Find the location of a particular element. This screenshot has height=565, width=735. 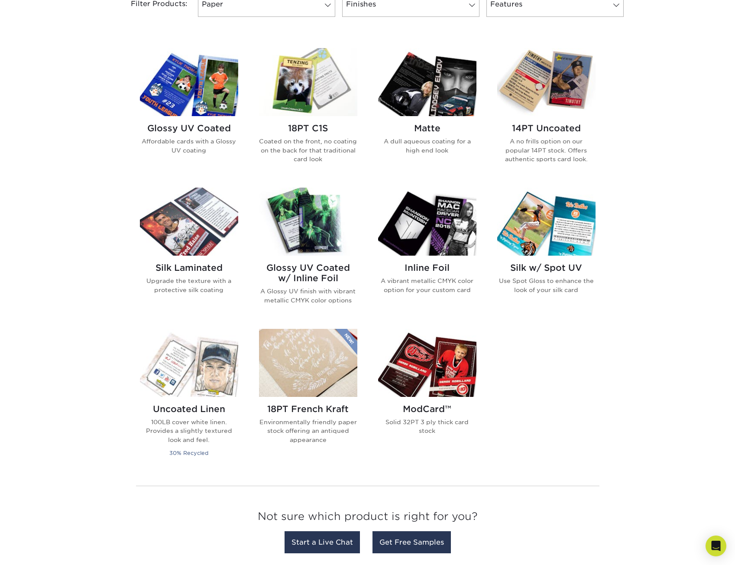

p: Environmentally friendly paper stock offering an antiqued appearance is located at coordinates (308, 431).